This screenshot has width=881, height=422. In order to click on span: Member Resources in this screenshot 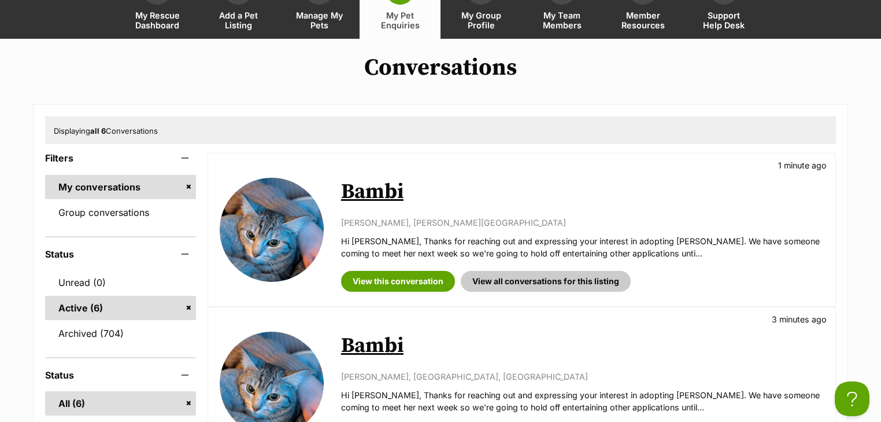, I will do `click(643, 20)`.